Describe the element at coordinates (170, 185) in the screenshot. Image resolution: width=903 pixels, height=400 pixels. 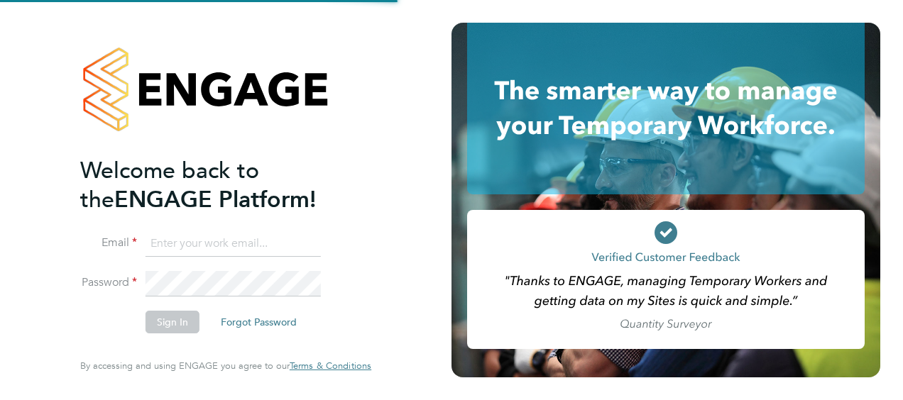
I see `span: Welcome back to the` at that location.